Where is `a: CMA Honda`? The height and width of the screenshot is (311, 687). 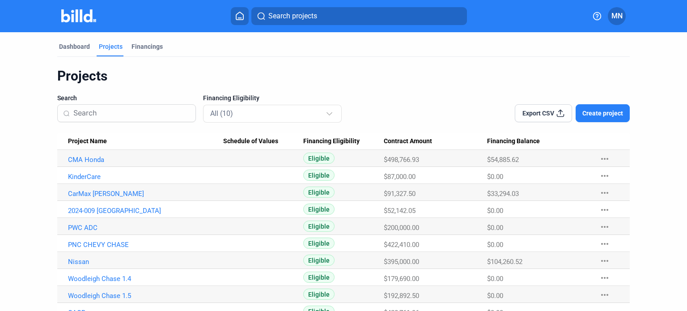 a: CMA Honda is located at coordinates (145, 160).